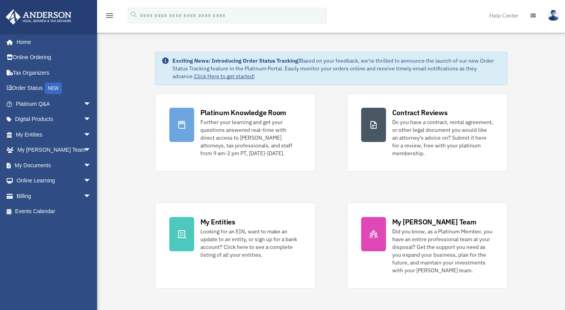  What do you see at coordinates (54, 73) in the screenshot?
I see `a: Tax Organizers` at bounding box center [54, 73].